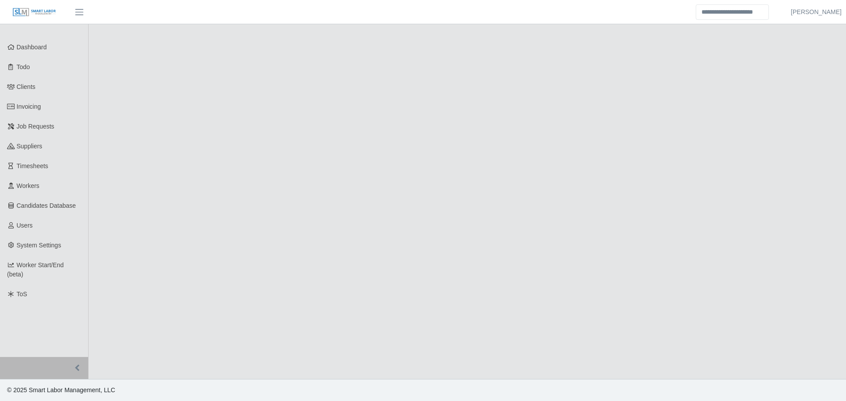  I want to click on span: System Settings, so click(39, 245).